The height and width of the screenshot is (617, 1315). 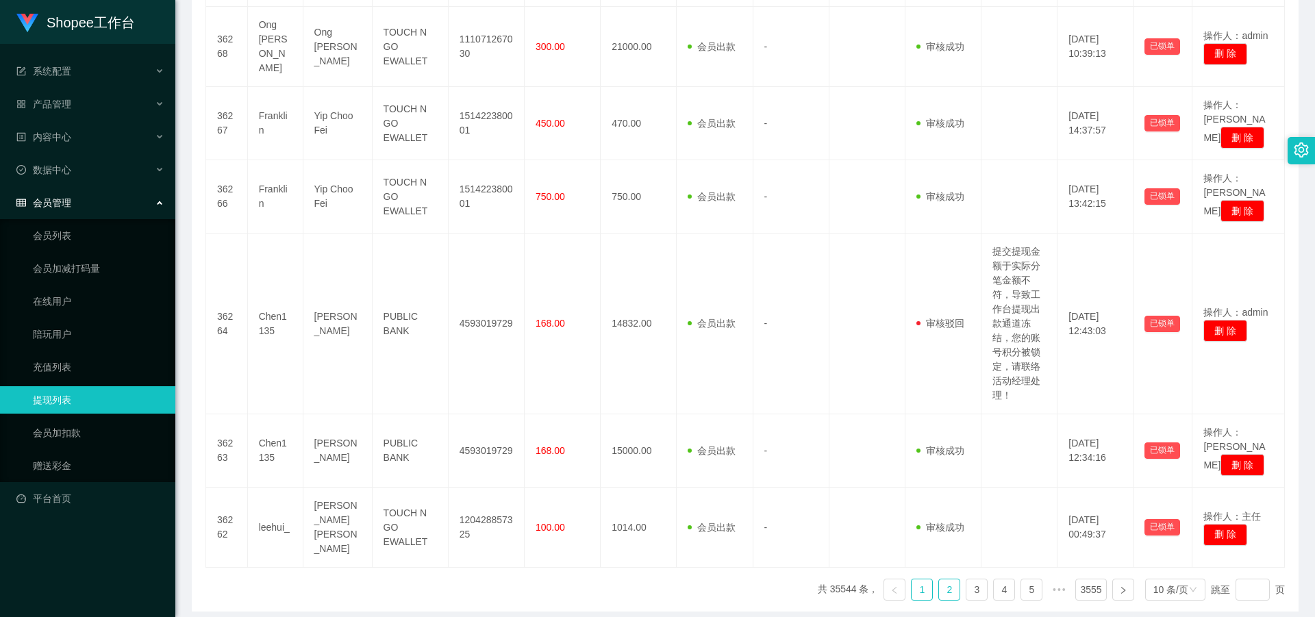 I want to click on i: 图标: form, so click(x=21, y=71).